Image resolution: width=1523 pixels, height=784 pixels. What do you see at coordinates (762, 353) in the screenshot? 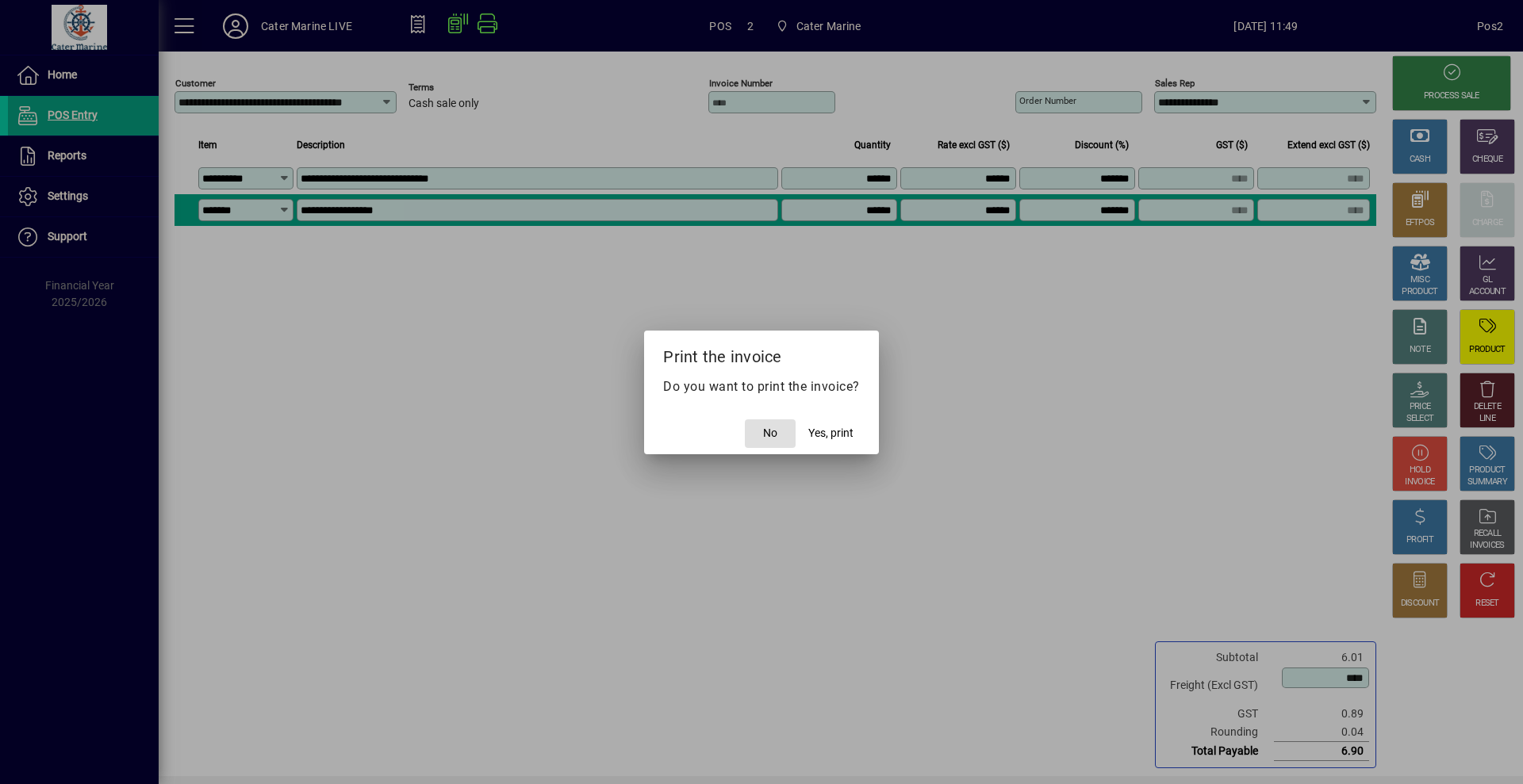
I see `h2: Print the invoice` at bounding box center [762, 353].